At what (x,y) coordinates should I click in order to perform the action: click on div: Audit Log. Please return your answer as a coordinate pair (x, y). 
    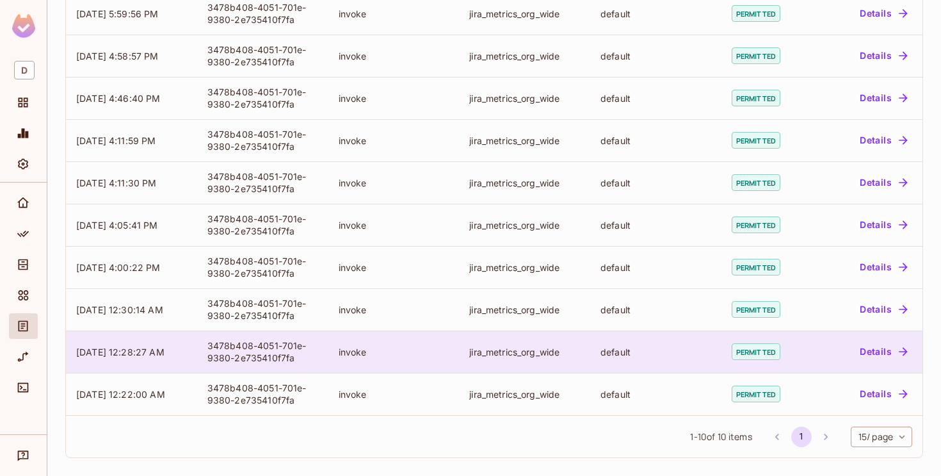
    Looking at the image, I should click on (23, 326).